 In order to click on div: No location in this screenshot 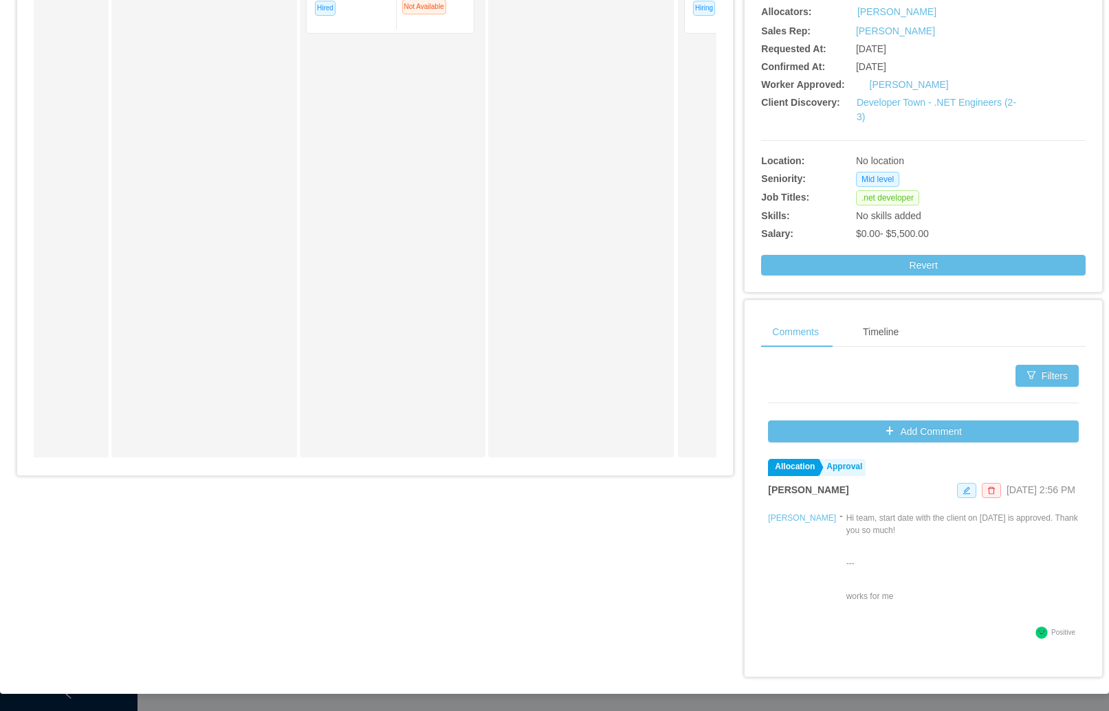, I will do `click(937, 161)`.